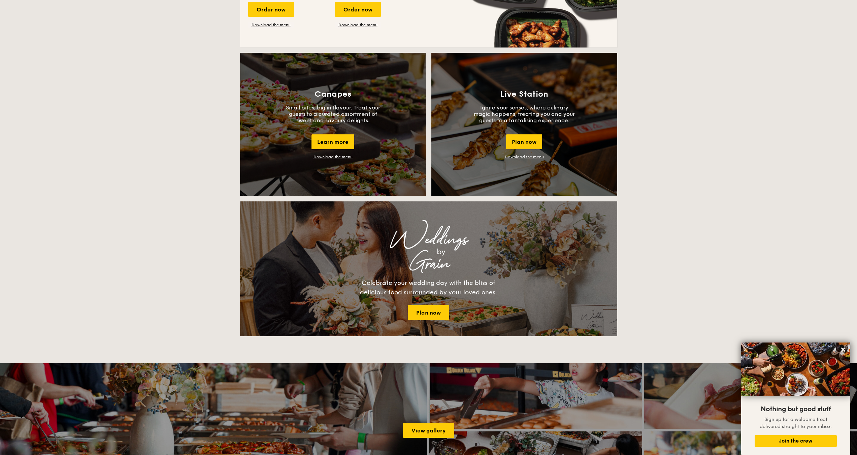 This screenshot has width=857, height=455. I want to click on h3: Live Station, so click(524, 94).